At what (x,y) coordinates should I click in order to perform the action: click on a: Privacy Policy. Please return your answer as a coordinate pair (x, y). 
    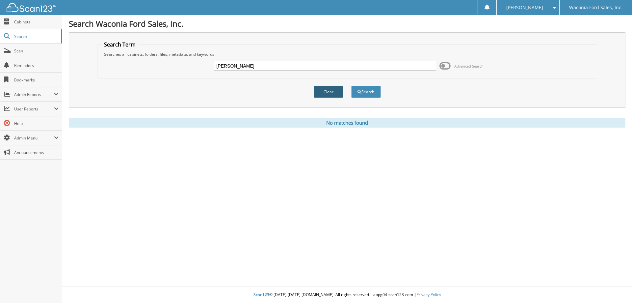
    Looking at the image, I should click on (429, 294).